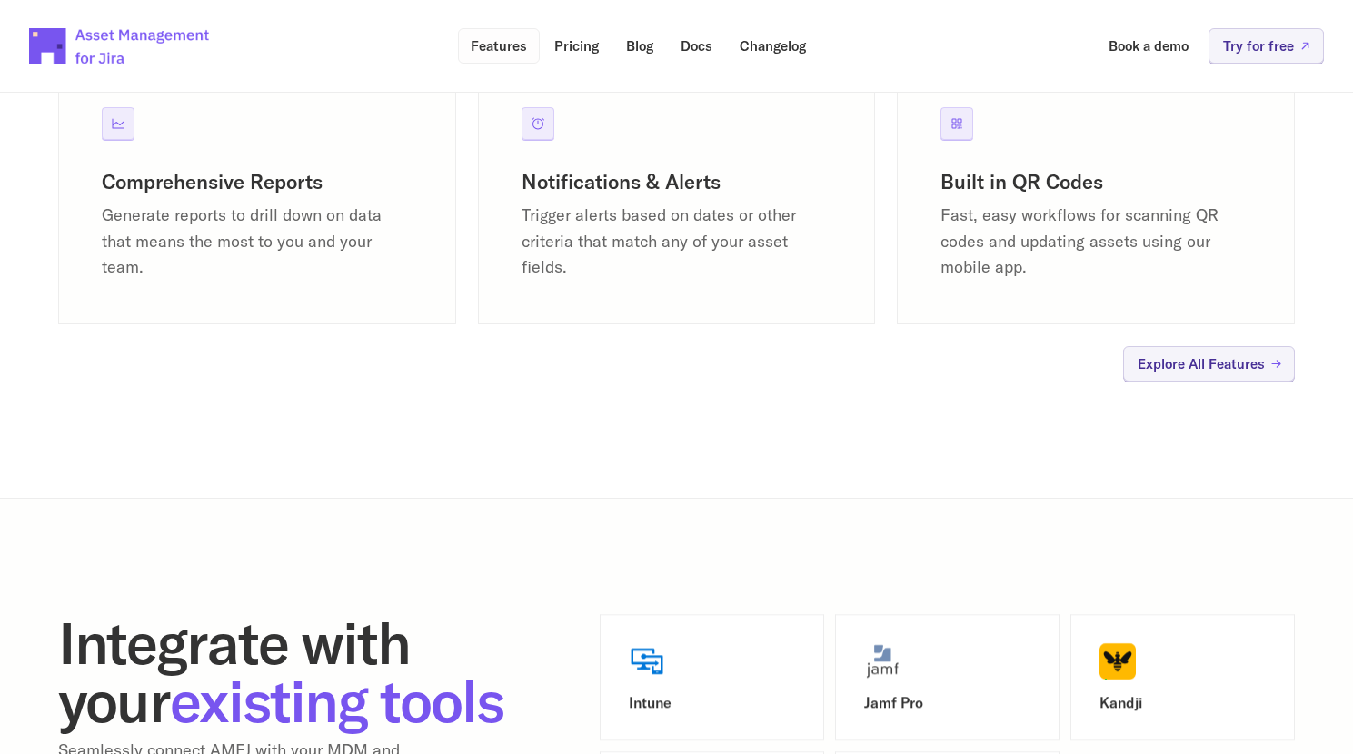  Describe the element at coordinates (1148, 45) in the screenshot. I see `p: Book a demo` at that location.